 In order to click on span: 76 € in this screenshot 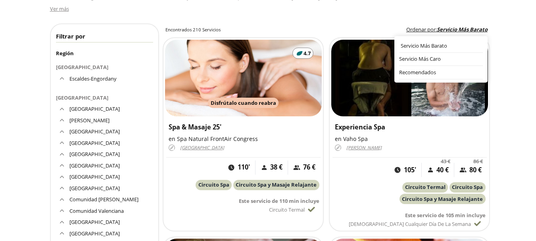, I will do `click(309, 167)`.